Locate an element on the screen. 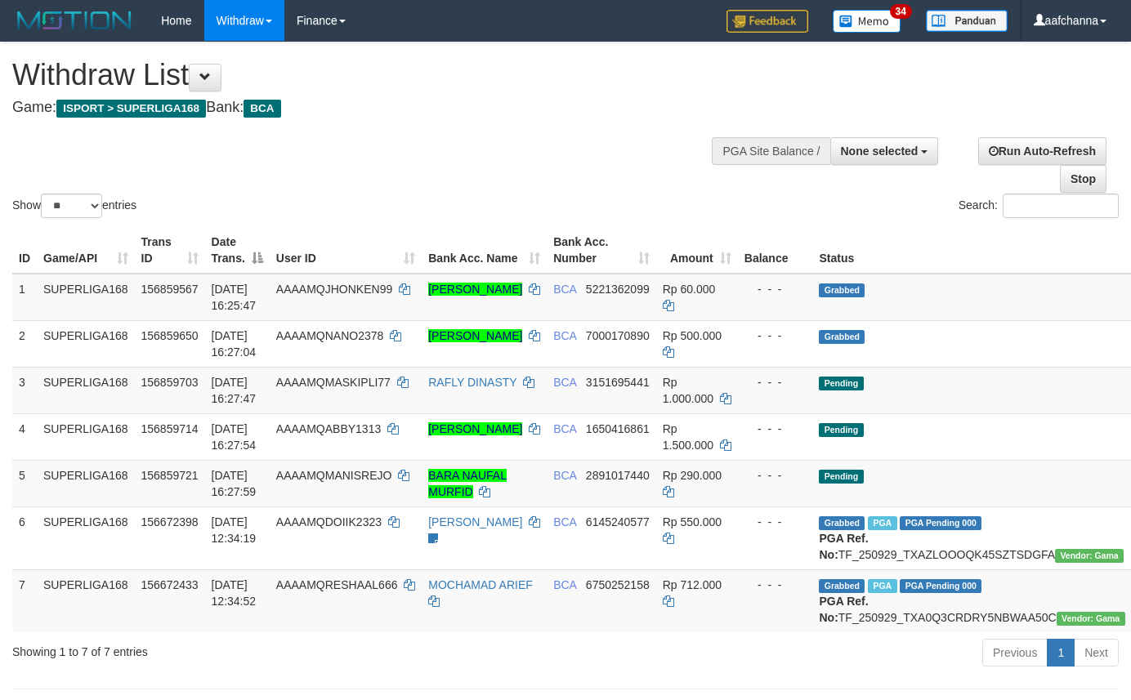  span: AAAAMQRESHAAL666 is located at coordinates (337, 585).